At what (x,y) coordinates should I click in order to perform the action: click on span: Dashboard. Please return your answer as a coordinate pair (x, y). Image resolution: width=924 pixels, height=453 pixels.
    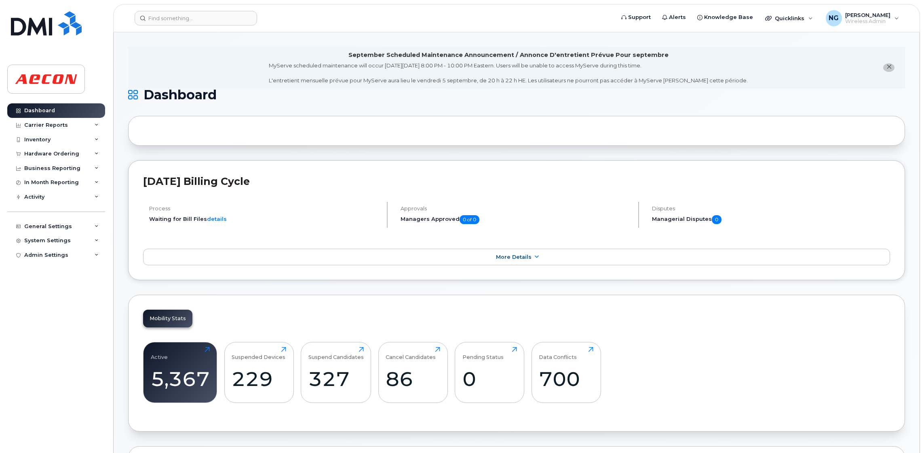
    Looking at the image, I should click on (180, 95).